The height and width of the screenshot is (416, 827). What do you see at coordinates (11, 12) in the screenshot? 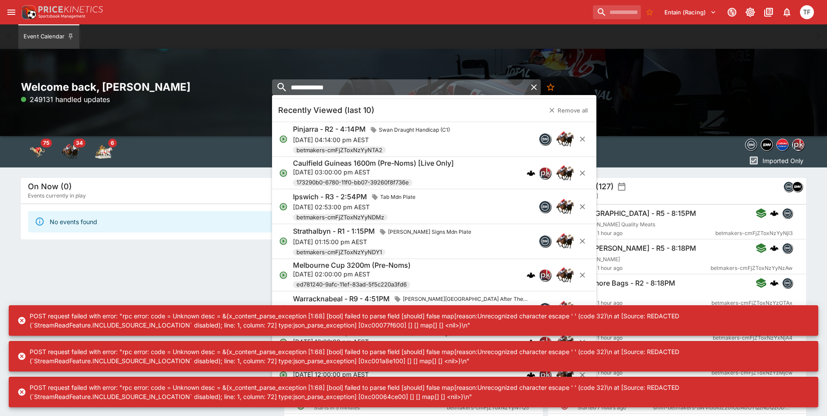
I see `button: open drawer` at bounding box center [11, 12].